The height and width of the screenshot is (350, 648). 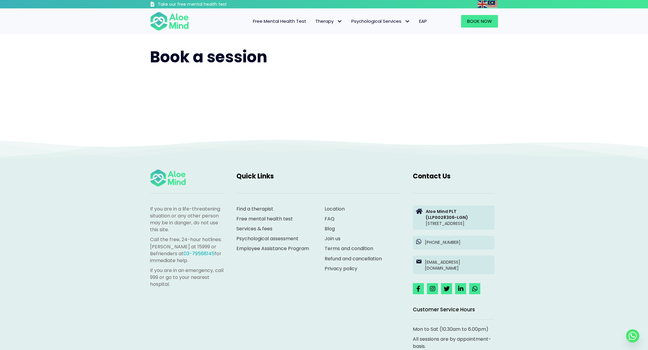 I want to click on a: Free mental health test, so click(x=265, y=219).